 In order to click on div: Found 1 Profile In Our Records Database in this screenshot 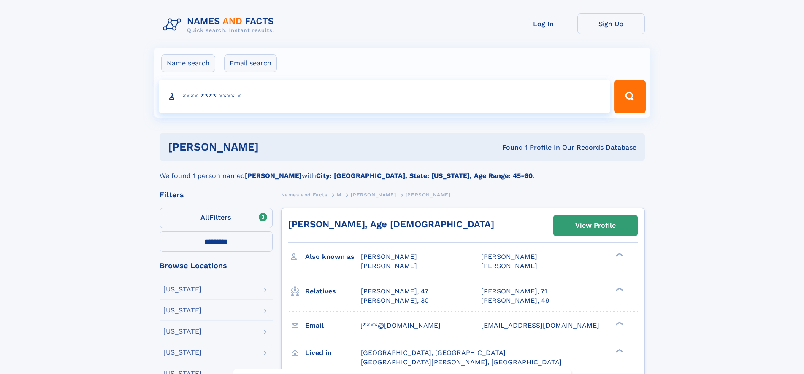, I will do `click(508, 148)`.